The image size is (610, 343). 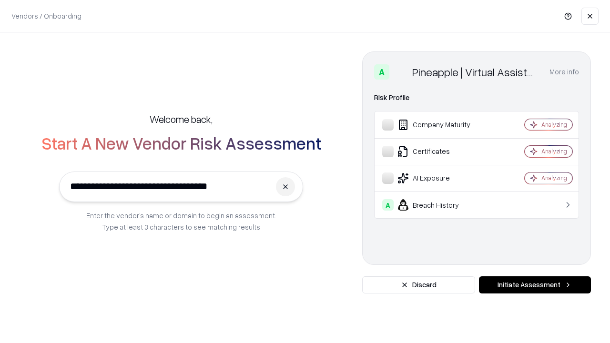 I want to click on button: Discard, so click(x=418, y=285).